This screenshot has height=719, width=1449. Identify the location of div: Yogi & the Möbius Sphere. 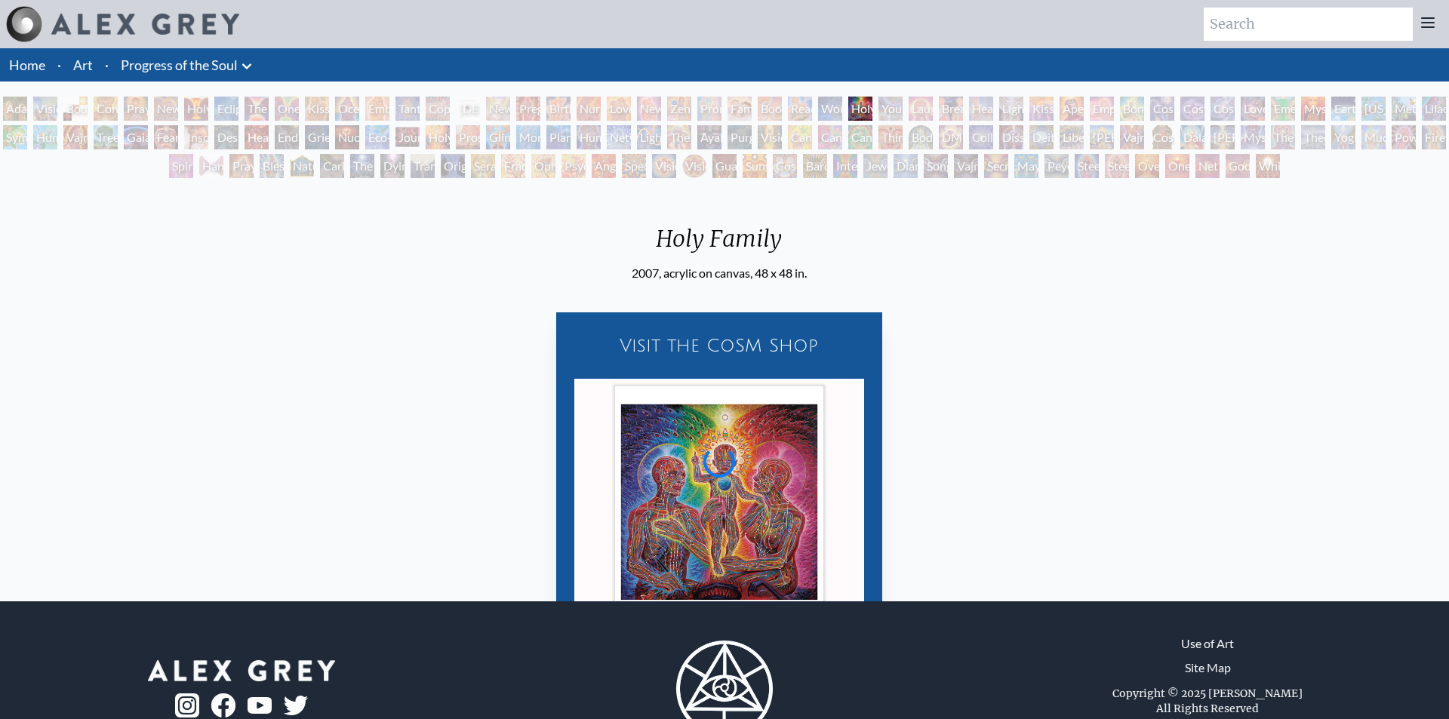
(1343, 137).